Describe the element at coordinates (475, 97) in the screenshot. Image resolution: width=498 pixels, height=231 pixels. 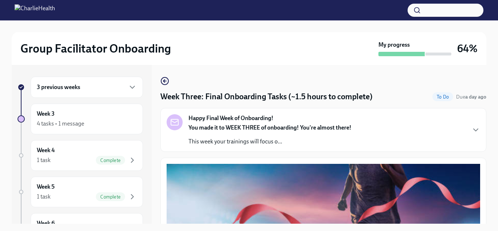
I see `strong: a day ago` at that location.